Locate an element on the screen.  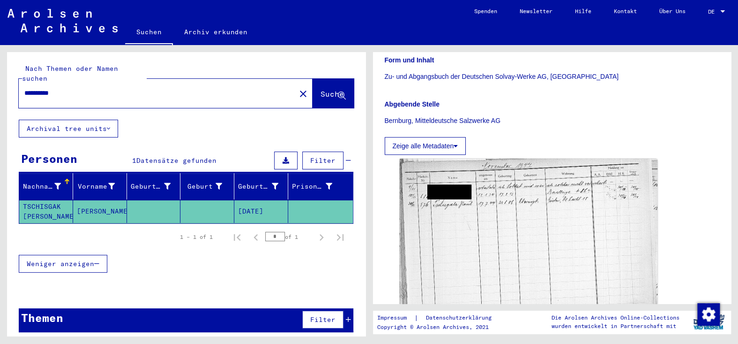
button: First page is located at coordinates (237, 237).